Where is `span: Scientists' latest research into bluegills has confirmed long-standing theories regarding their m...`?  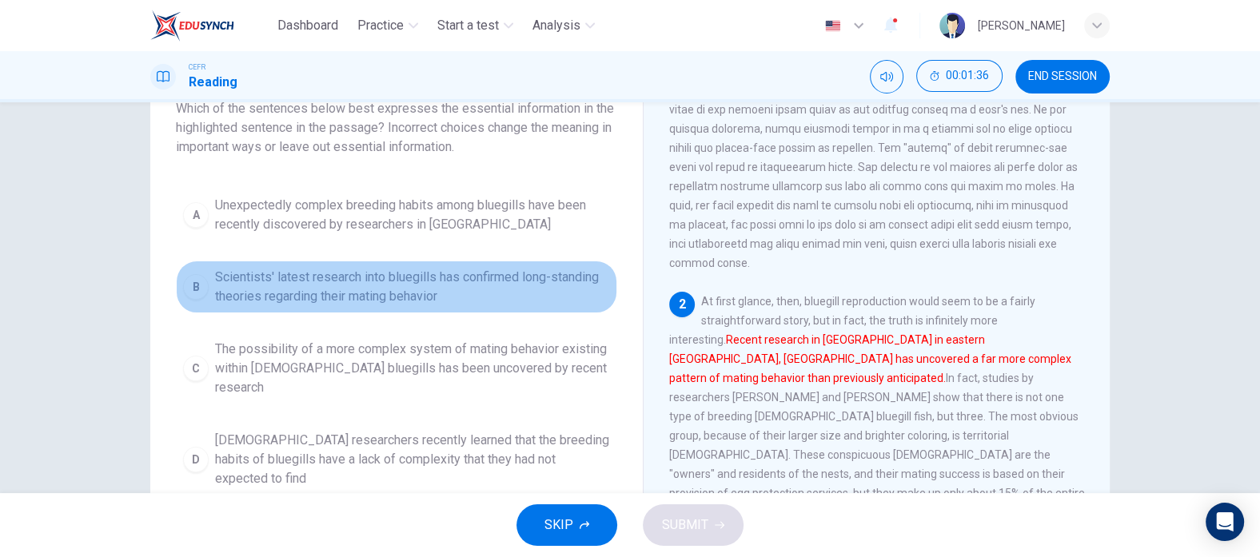 span: Scientists' latest research into bluegills has confirmed long-standing theories regarding their m... is located at coordinates (412, 287).